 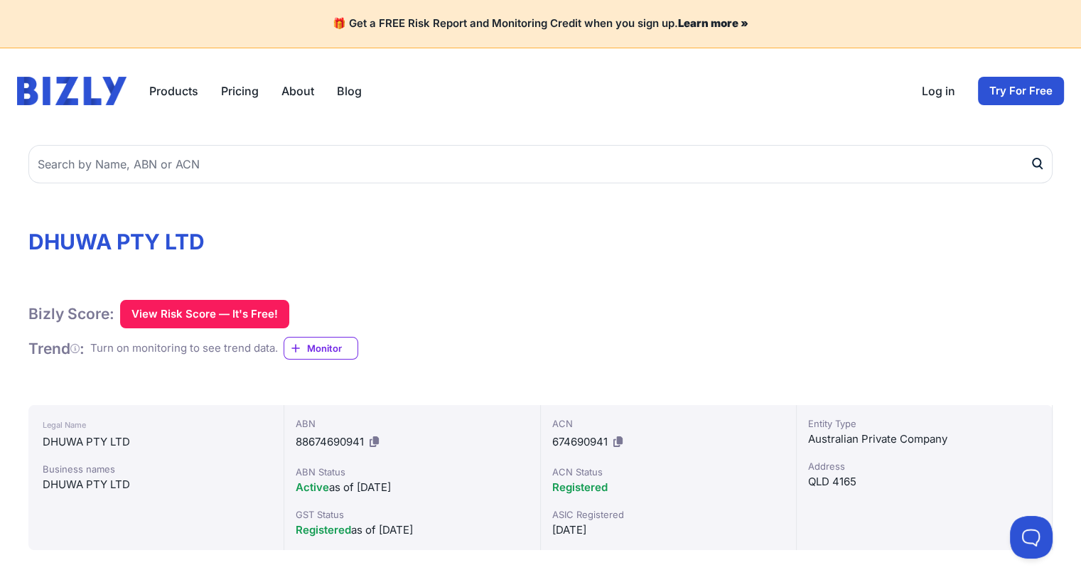 I want to click on div: ABN, so click(x=412, y=424).